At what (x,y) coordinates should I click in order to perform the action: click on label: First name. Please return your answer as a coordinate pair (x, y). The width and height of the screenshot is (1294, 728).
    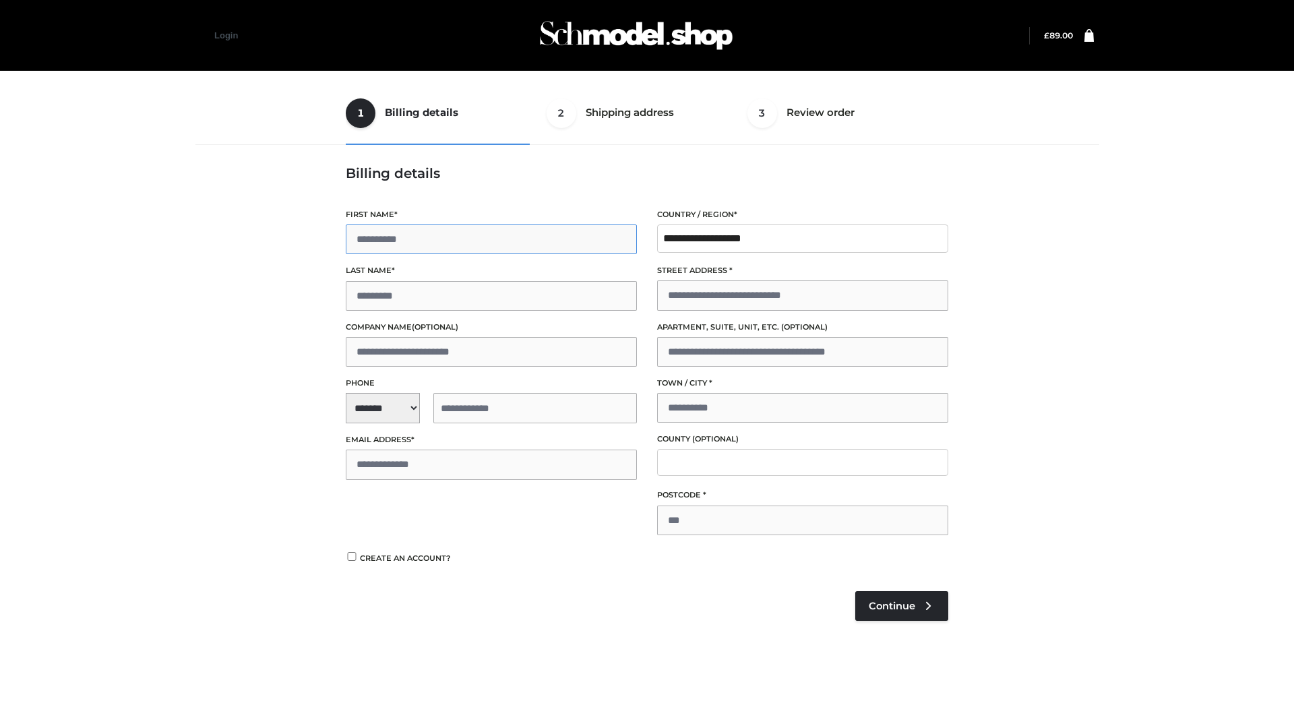
    Looking at the image, I should click on (491, 214).